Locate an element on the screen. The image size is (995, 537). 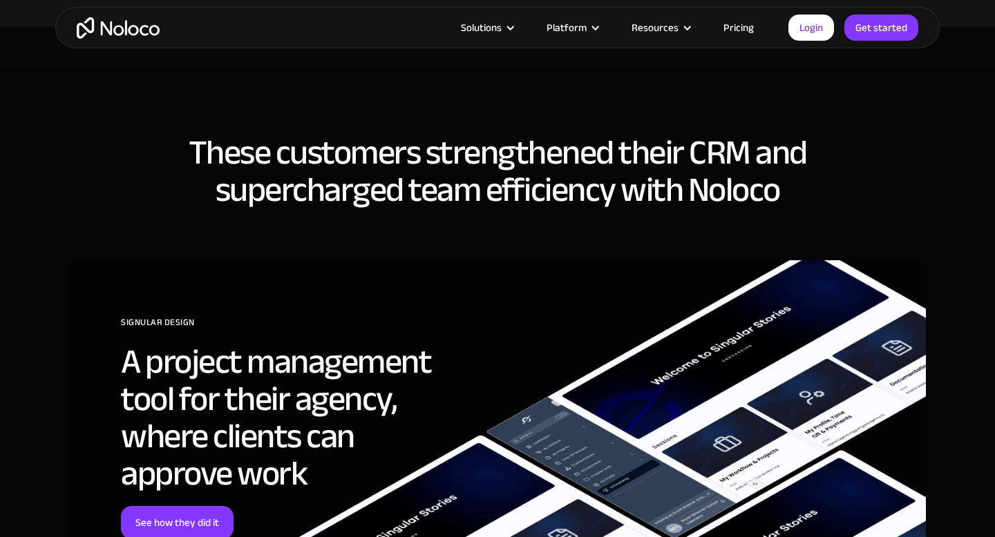
a: Get started is located at coordinates (881, 28).